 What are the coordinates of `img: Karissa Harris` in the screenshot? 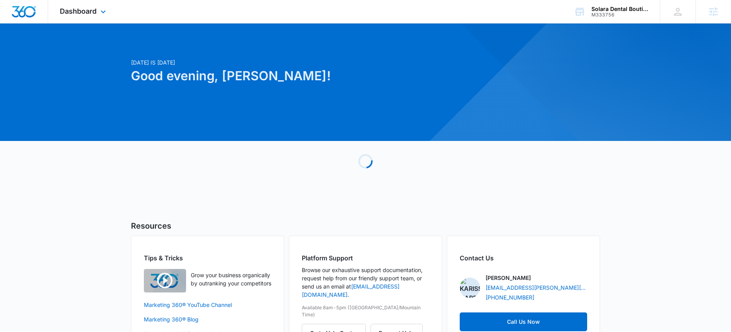 It's located at (470, 287).